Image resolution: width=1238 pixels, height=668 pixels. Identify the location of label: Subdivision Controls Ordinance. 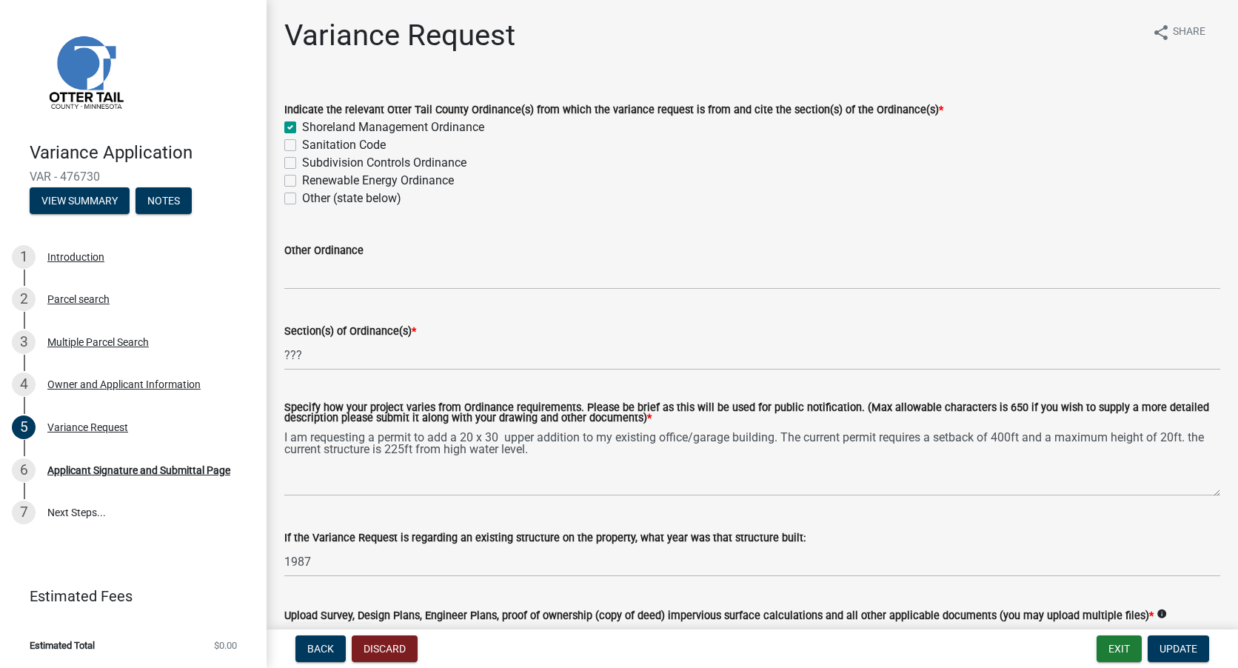
(384, 163).